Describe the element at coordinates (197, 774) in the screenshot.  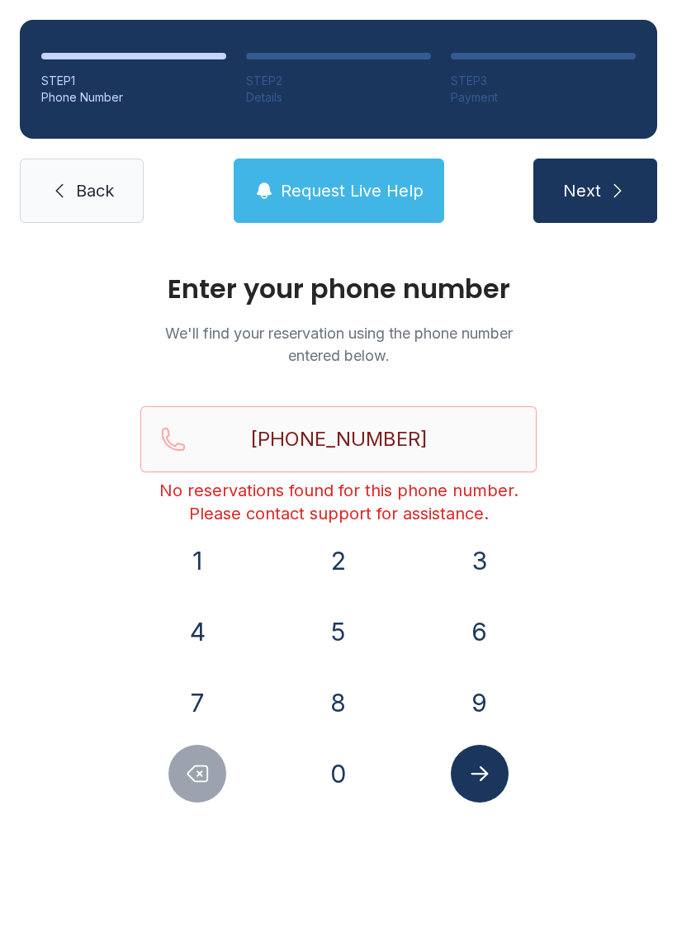
I see `button: Delete number` at that location.